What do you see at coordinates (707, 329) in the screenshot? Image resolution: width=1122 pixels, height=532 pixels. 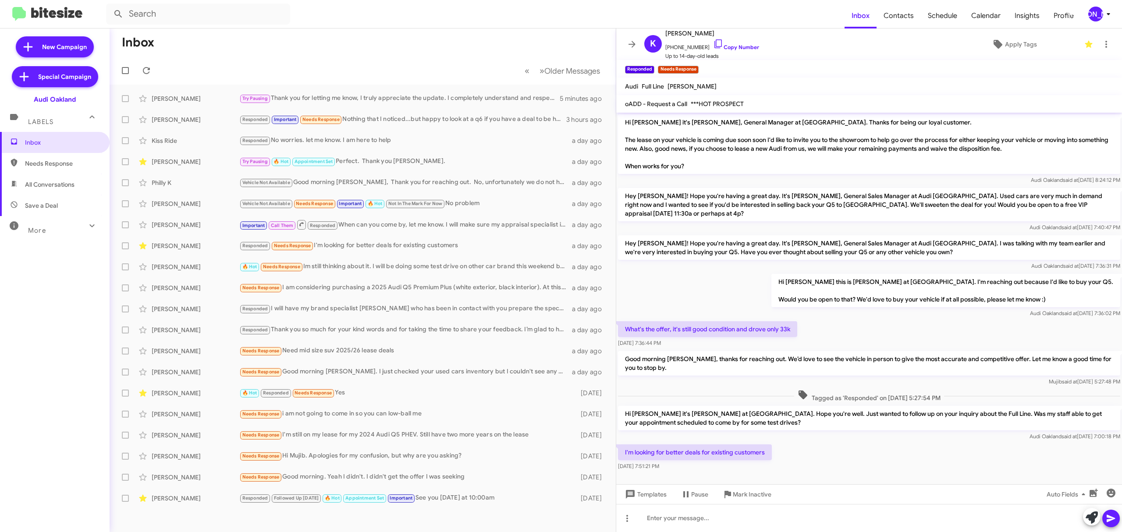 I see `p: What's the offer, it's still good condition and drove only 33k` at bounding box center [707, 329].